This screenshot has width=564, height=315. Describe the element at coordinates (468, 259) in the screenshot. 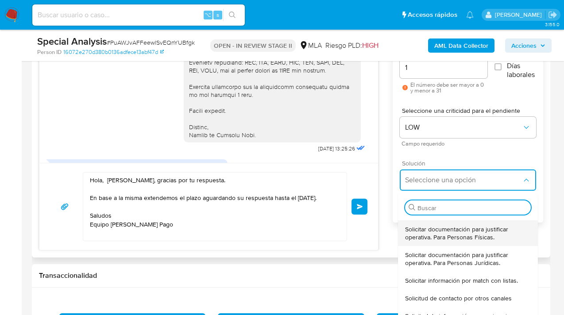

I see `span: Solicitar documentación para justificar operativa. Para Personas Jurídicas.` at that location.